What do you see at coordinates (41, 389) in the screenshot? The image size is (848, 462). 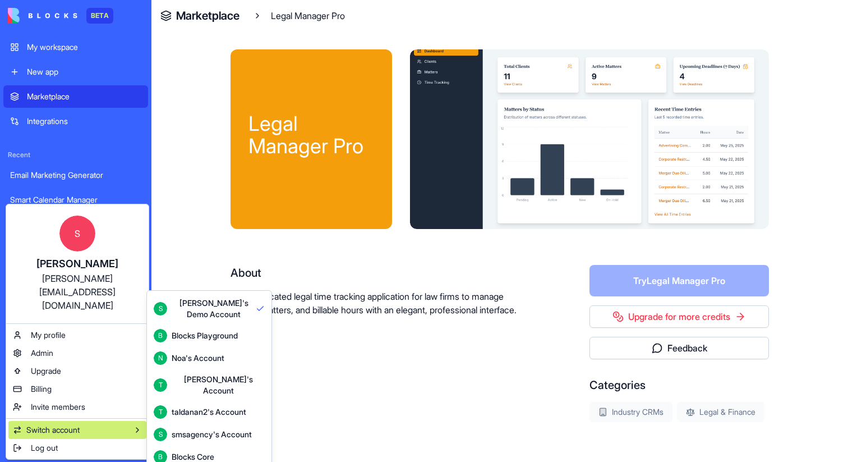 I see `span: Billing` at bounding box center [41, 389].